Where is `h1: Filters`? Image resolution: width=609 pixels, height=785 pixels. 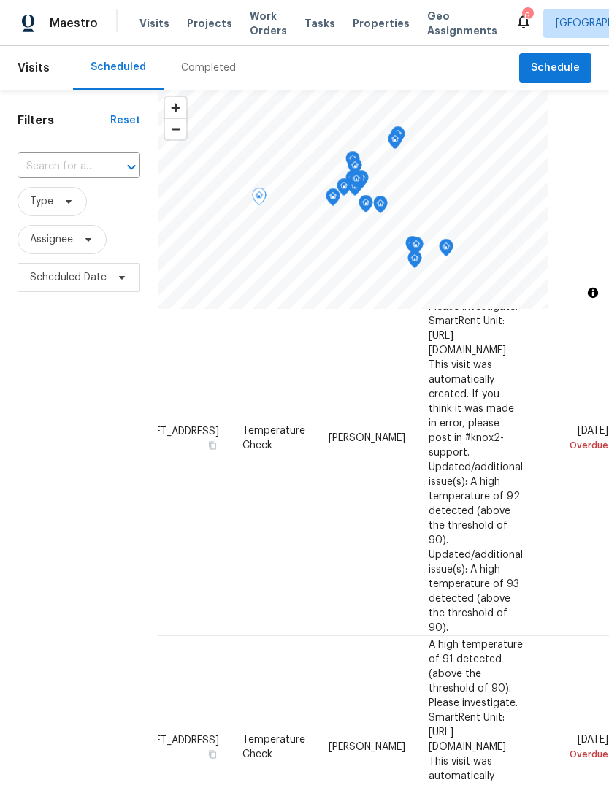 h1: Filters is located at coordinates (64, 121).